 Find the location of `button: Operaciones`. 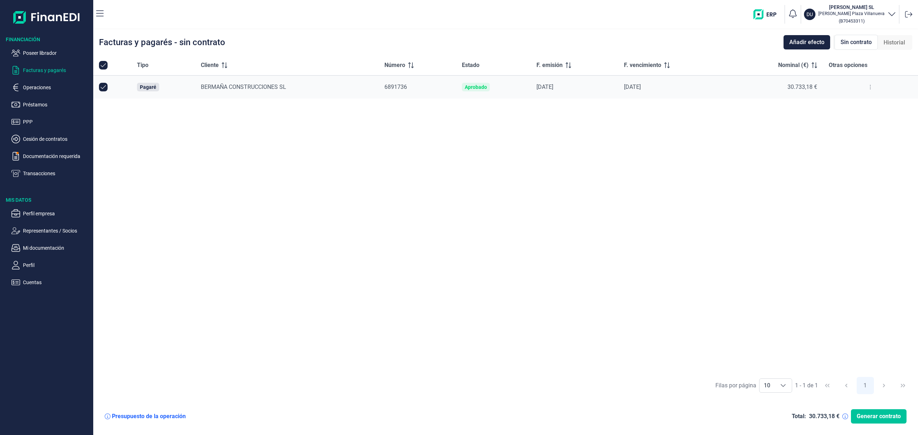

button: Operaciones is located at coordinates (51, 88).